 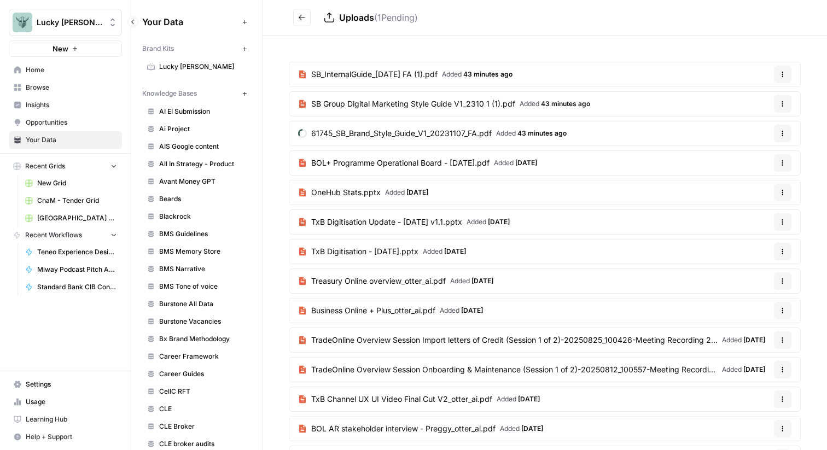 What do you see at coordinates (196, 216) in the screenshot?
I see `a: Blackrock` at bounding box center [196, 216].